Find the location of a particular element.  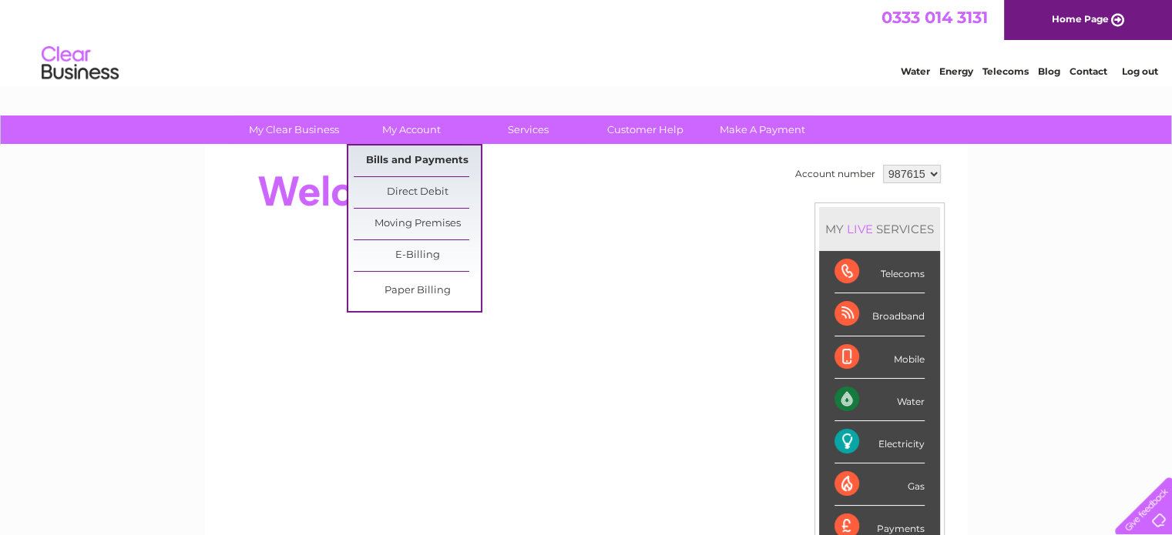

td: Account number is located at coordinates (835, 174).